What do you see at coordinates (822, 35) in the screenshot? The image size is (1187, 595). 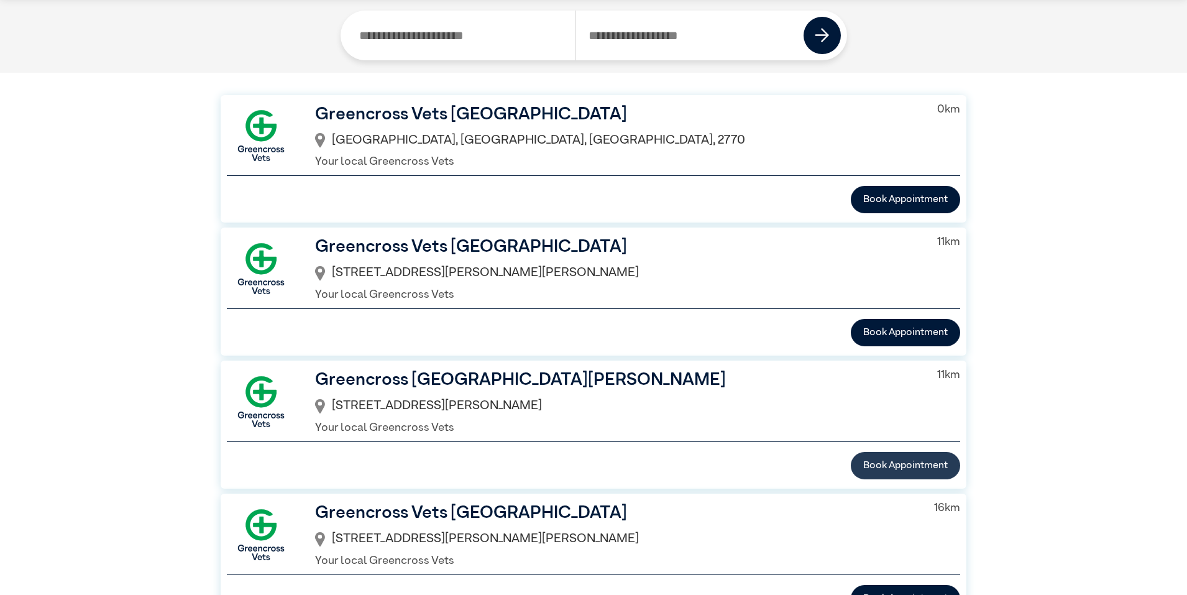 I see `img: icon-right` at bounding box center [822, 35].